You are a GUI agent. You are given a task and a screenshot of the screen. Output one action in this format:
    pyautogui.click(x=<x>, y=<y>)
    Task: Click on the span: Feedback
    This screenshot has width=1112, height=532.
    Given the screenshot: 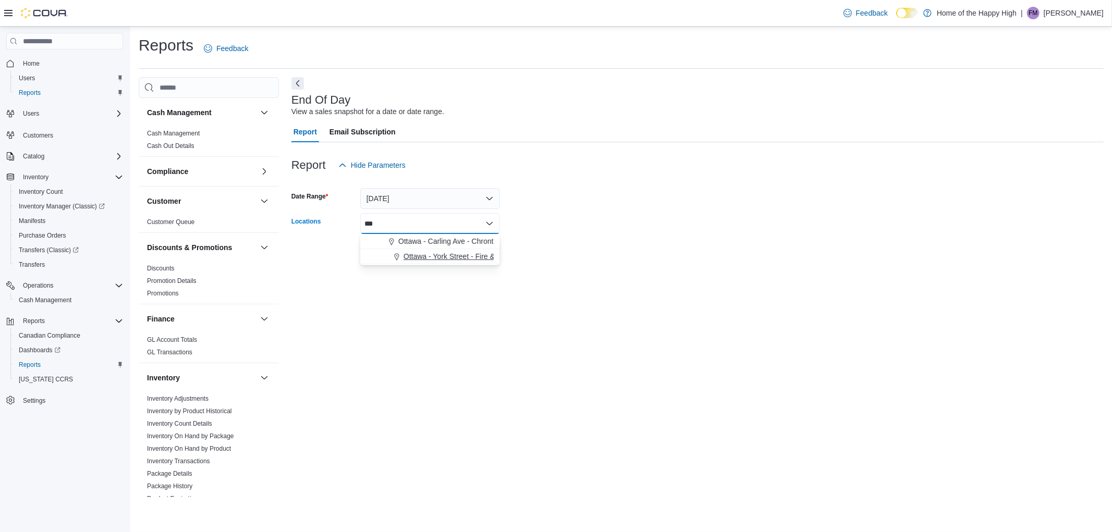 What is the action you would take?
    pyautogui.click(x=232, y=48)
    